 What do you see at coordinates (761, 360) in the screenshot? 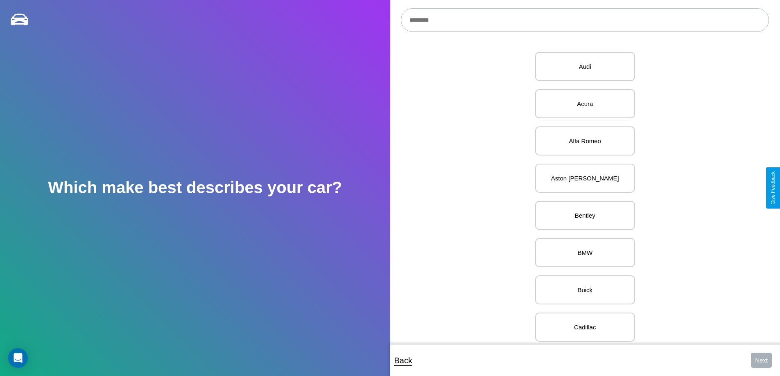
I see `button: Next` at bounding box center [761, 360].